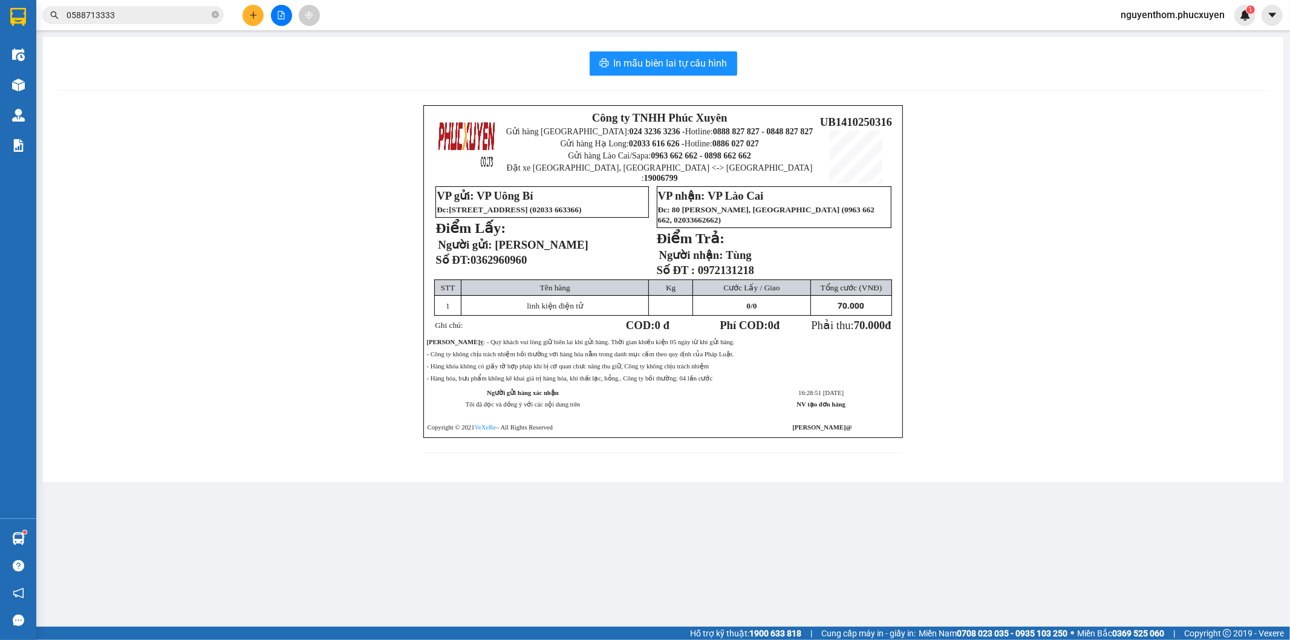 Image resolution: width=1290 pixels, height=640 pixels. What do you see at coordinates (604, 63) in the screenshot?
I see `span: printer` at bounding box center [604, 63].